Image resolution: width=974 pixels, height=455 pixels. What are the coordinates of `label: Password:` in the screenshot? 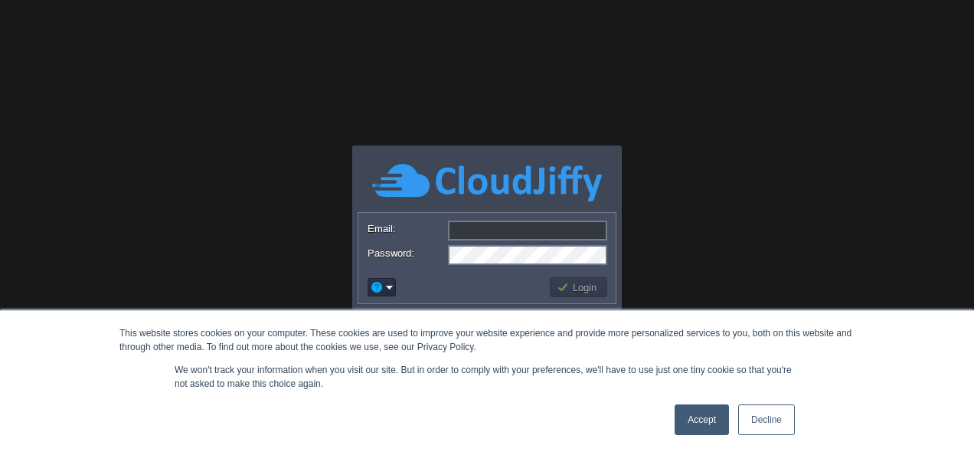 It's located at (407, 253).